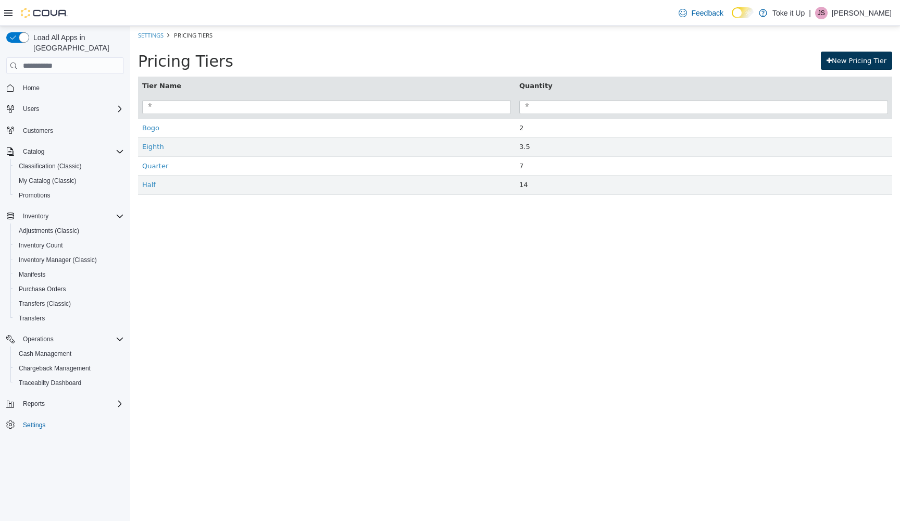 Image resolution: width=900 pixels, height=521 pixels. What do you see at coordinates (32, 60) in the screenshot?
I see `button: Tier Name` at bounding box center [32, 60].